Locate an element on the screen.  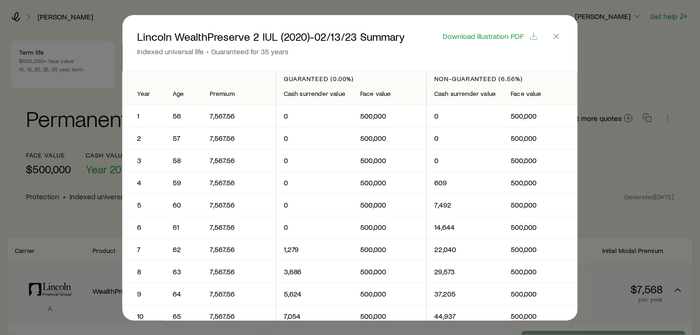
p: 7,492 is located at coordinates (465, 205).